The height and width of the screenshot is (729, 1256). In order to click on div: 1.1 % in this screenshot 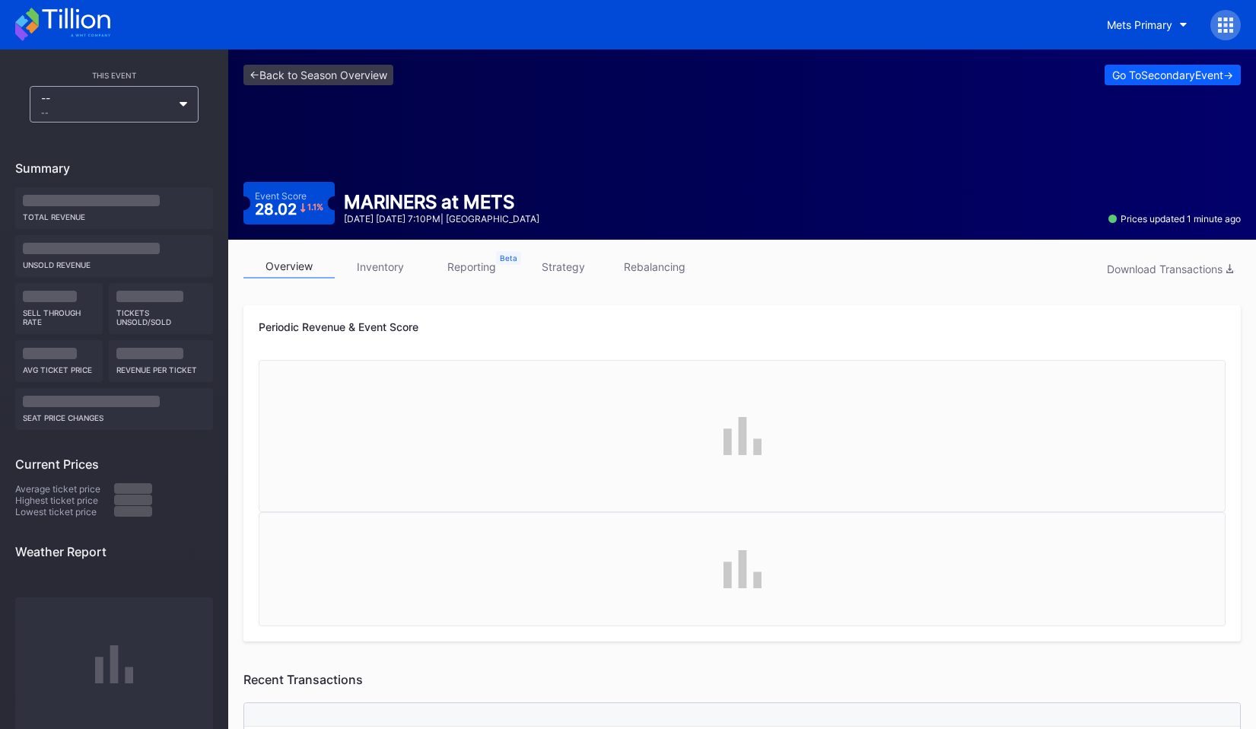, I will do `click(315, 207)`.